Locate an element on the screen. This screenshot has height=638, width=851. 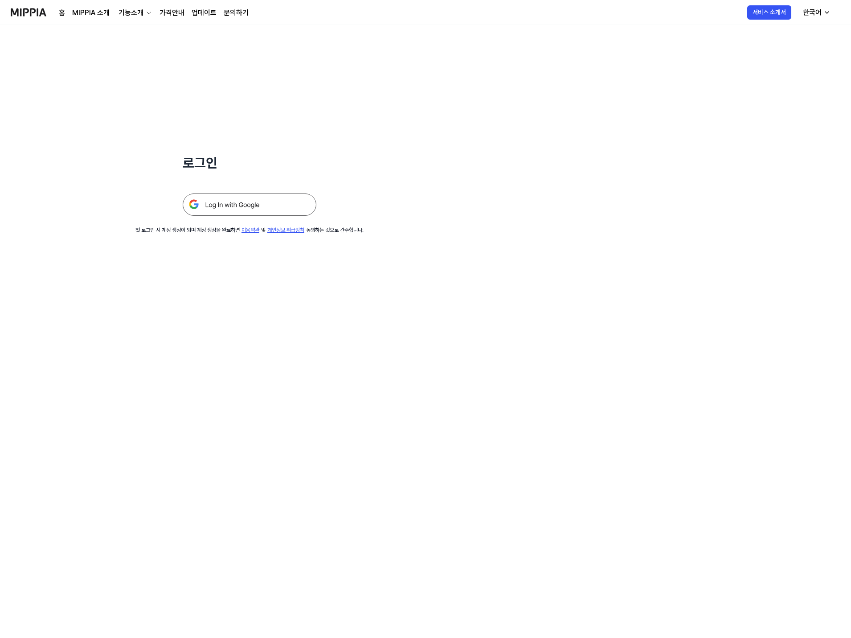
button: 서비스 소개서 is located at coordinates (769, 12).